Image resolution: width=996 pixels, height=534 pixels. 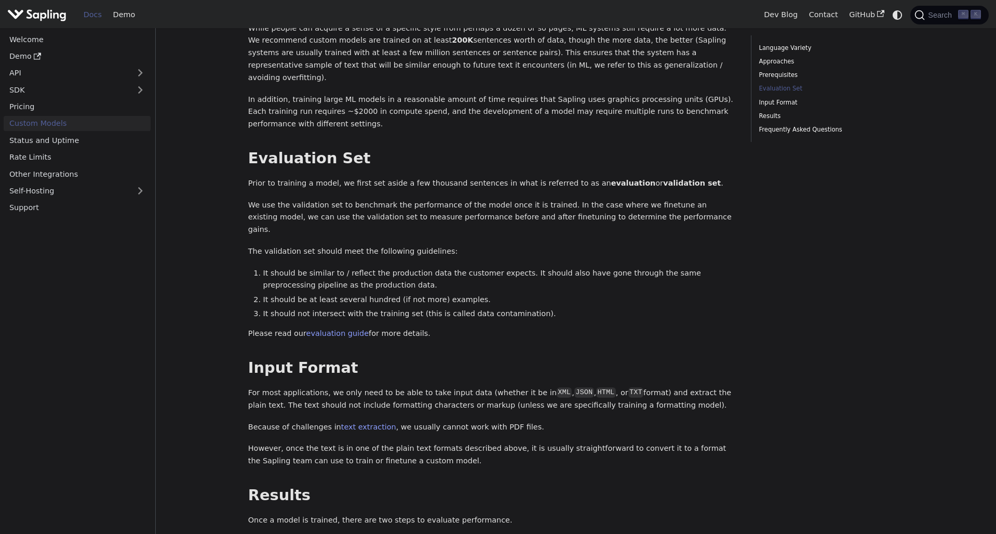 What do you see at coordinates (492, 495) in the screenshot?
I see `h2: Results` at bounding box center [492, 495].